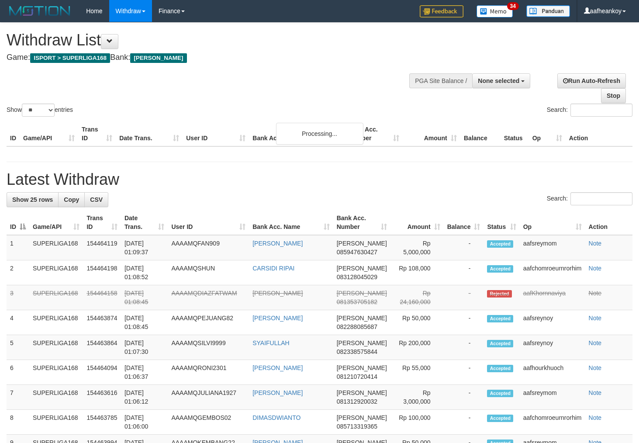 This screenshot has height=443, width=639. What do you see at coordinates (602, 110) in the screenshot?
I see `input: Search:` at bounding box center [602, 110].